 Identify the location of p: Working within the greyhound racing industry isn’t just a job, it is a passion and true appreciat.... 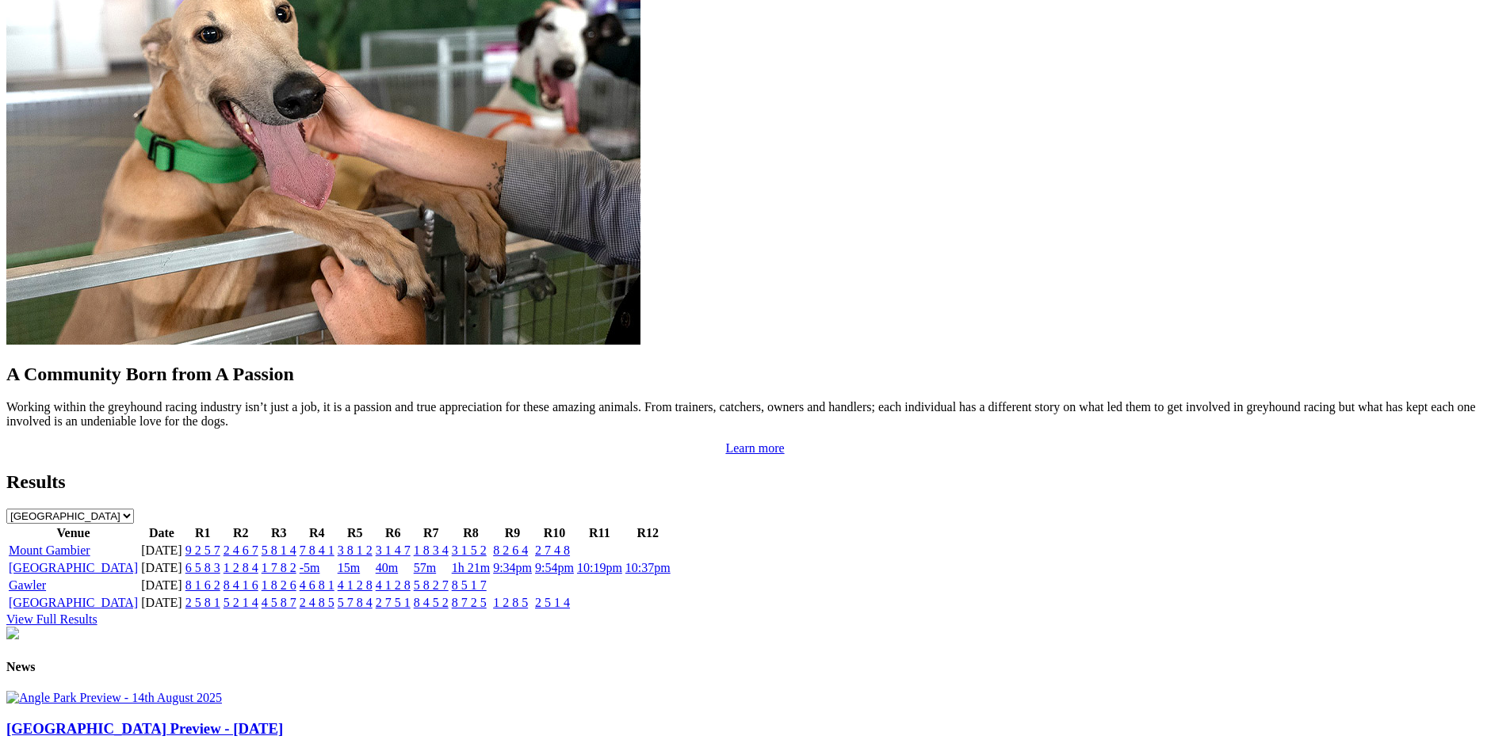
(754, 414).